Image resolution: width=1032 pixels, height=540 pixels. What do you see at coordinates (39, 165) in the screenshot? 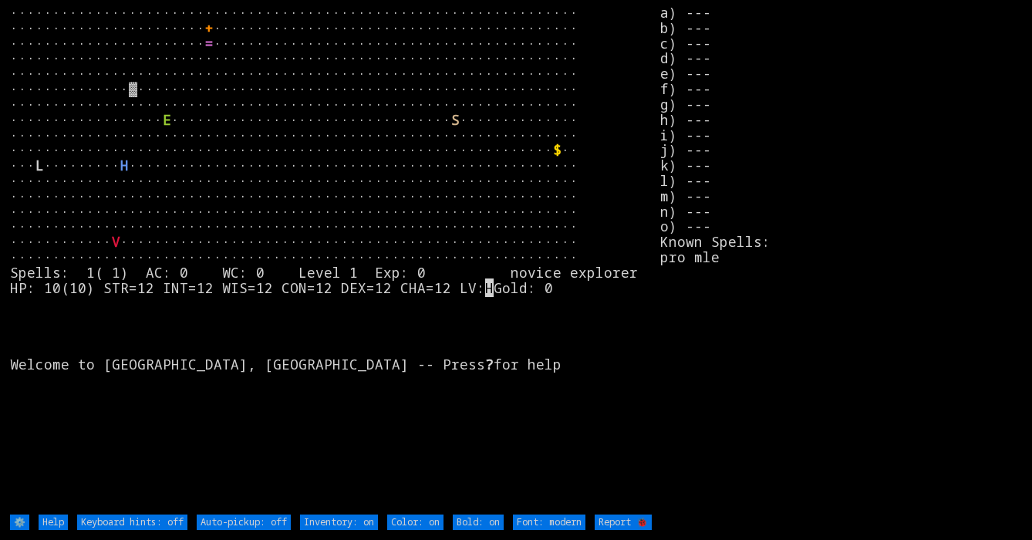
I see `font: L` at bounding box center [39, 165].